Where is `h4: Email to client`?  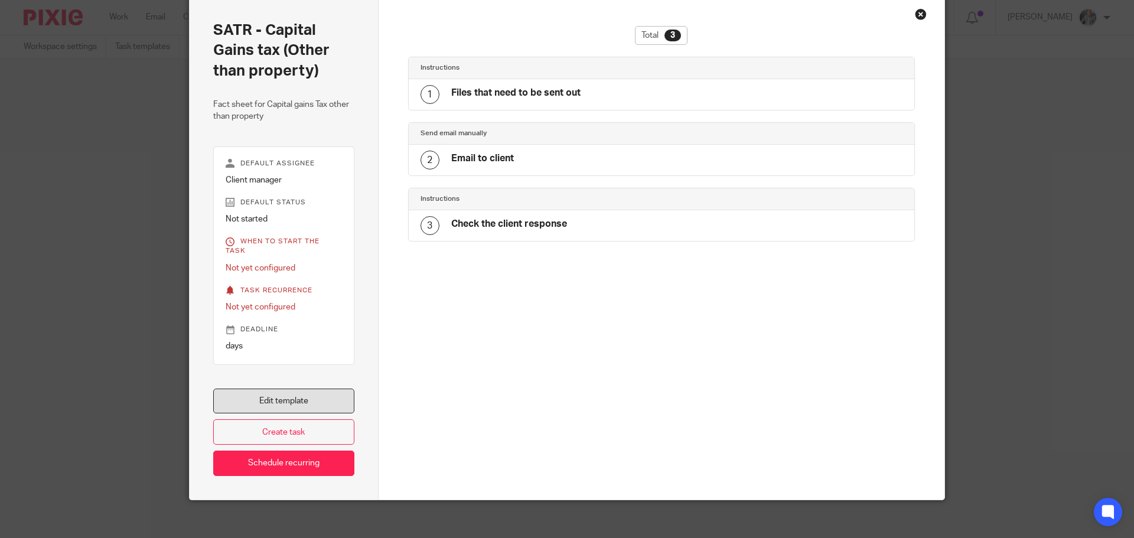
h4: Email to client is located at coordinates (483, 158).